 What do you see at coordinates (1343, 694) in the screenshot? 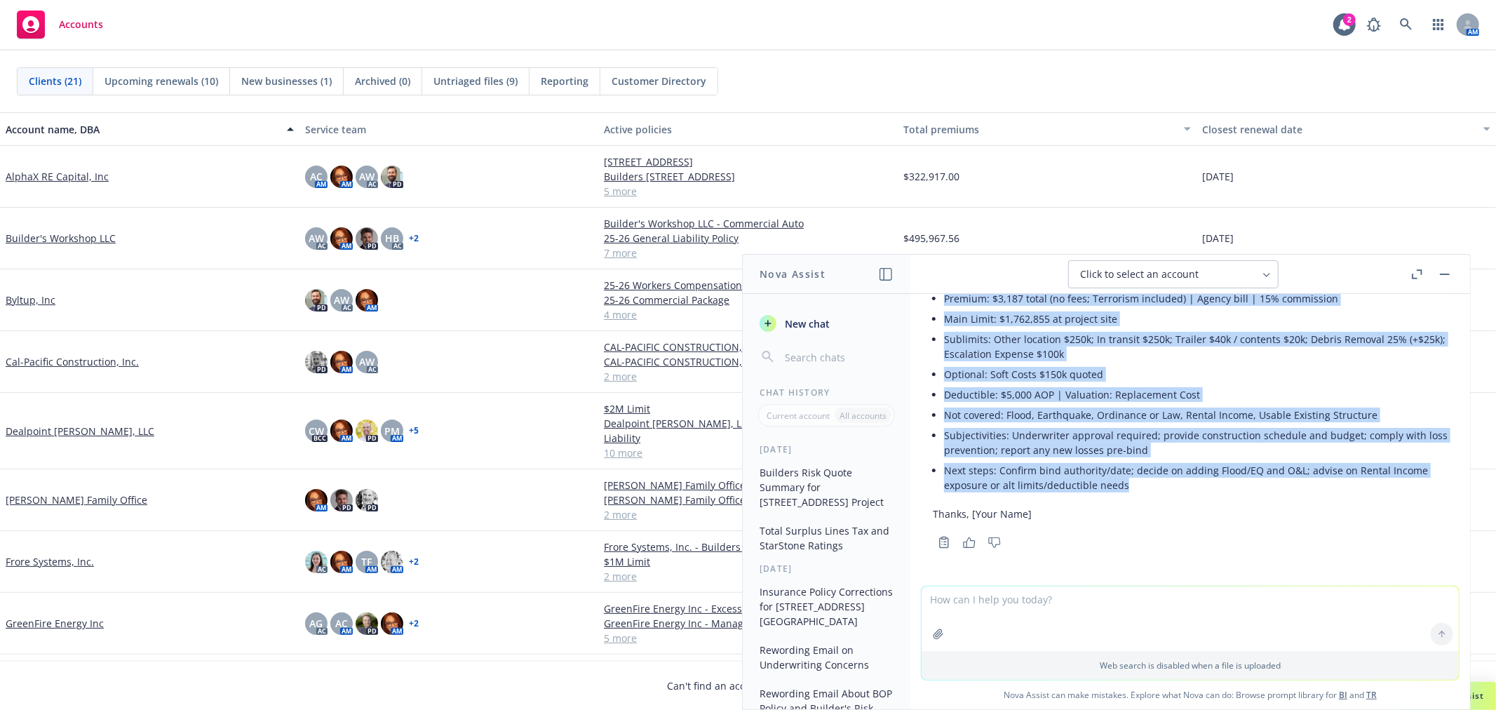
I see `a: BI` at bounding box center [1343, 694].